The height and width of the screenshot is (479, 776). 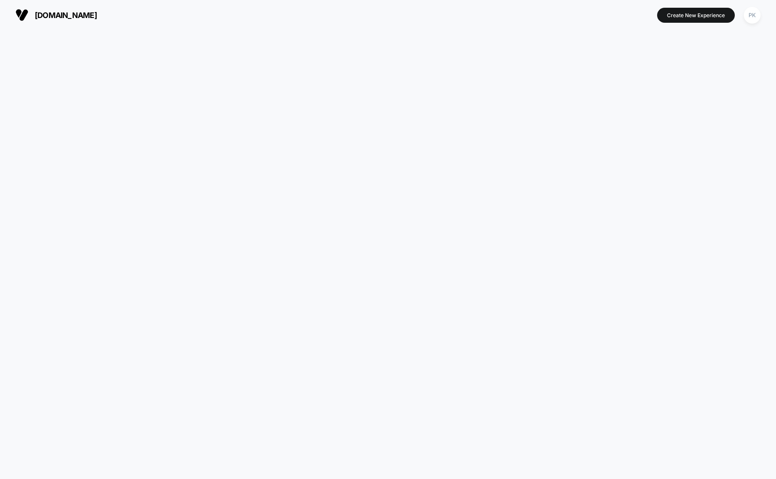 I want to click on img: Visually logo, so click(x=22, y=15).